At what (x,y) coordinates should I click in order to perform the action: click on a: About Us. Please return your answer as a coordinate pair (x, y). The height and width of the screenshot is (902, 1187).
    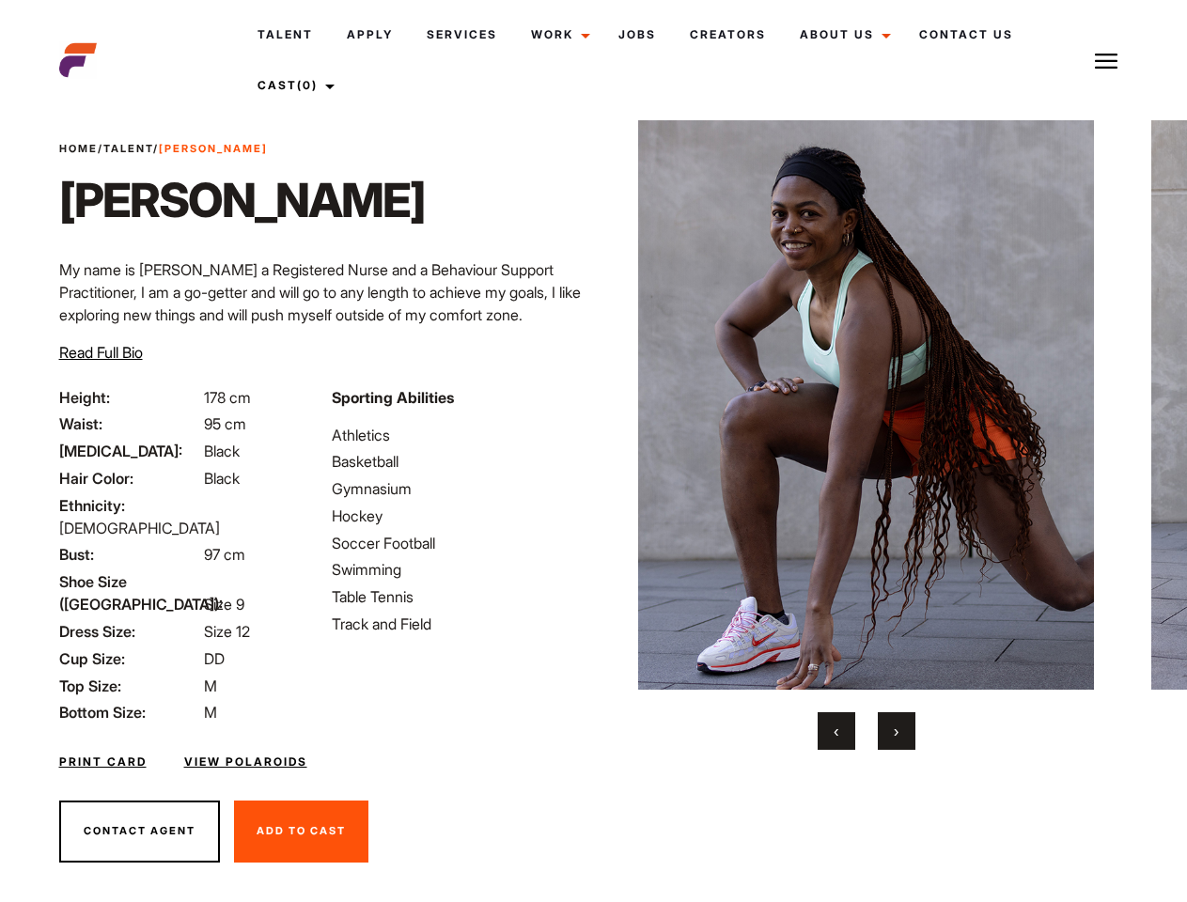
    Looking at the image, I should click on (842, 35).